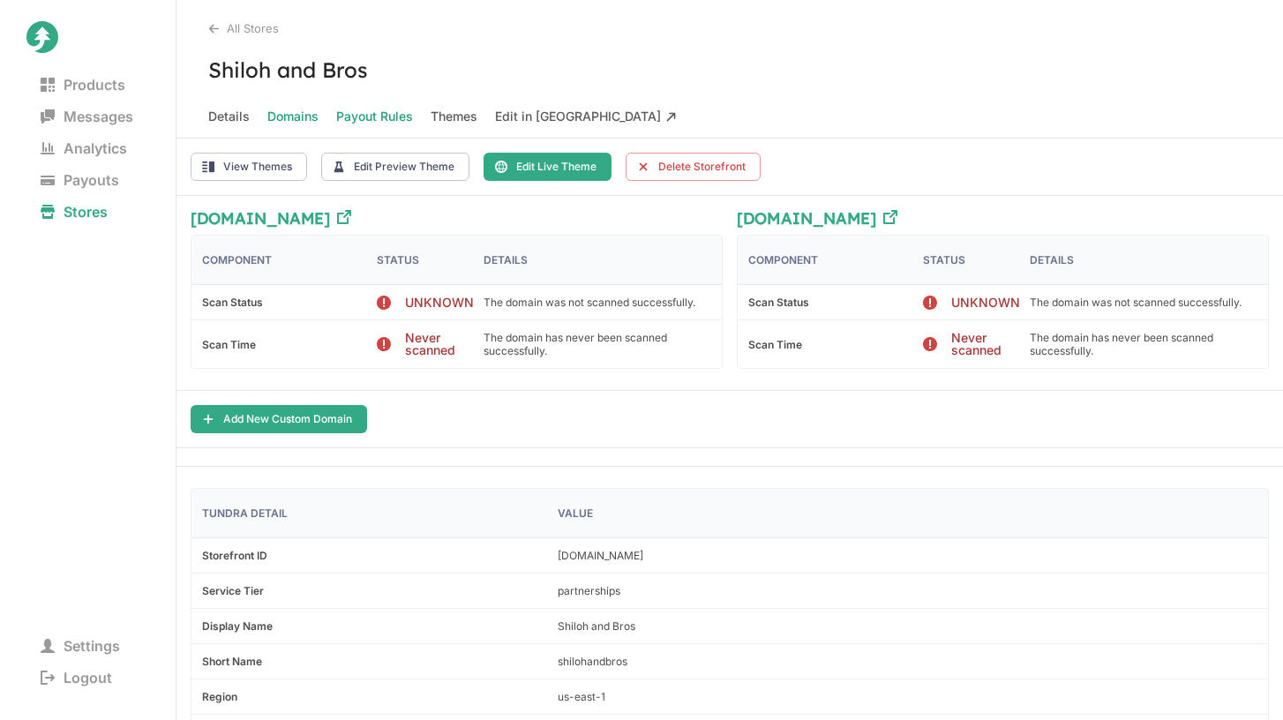  I want to click on h3: Shiloh and Bros, so click(730, 70).